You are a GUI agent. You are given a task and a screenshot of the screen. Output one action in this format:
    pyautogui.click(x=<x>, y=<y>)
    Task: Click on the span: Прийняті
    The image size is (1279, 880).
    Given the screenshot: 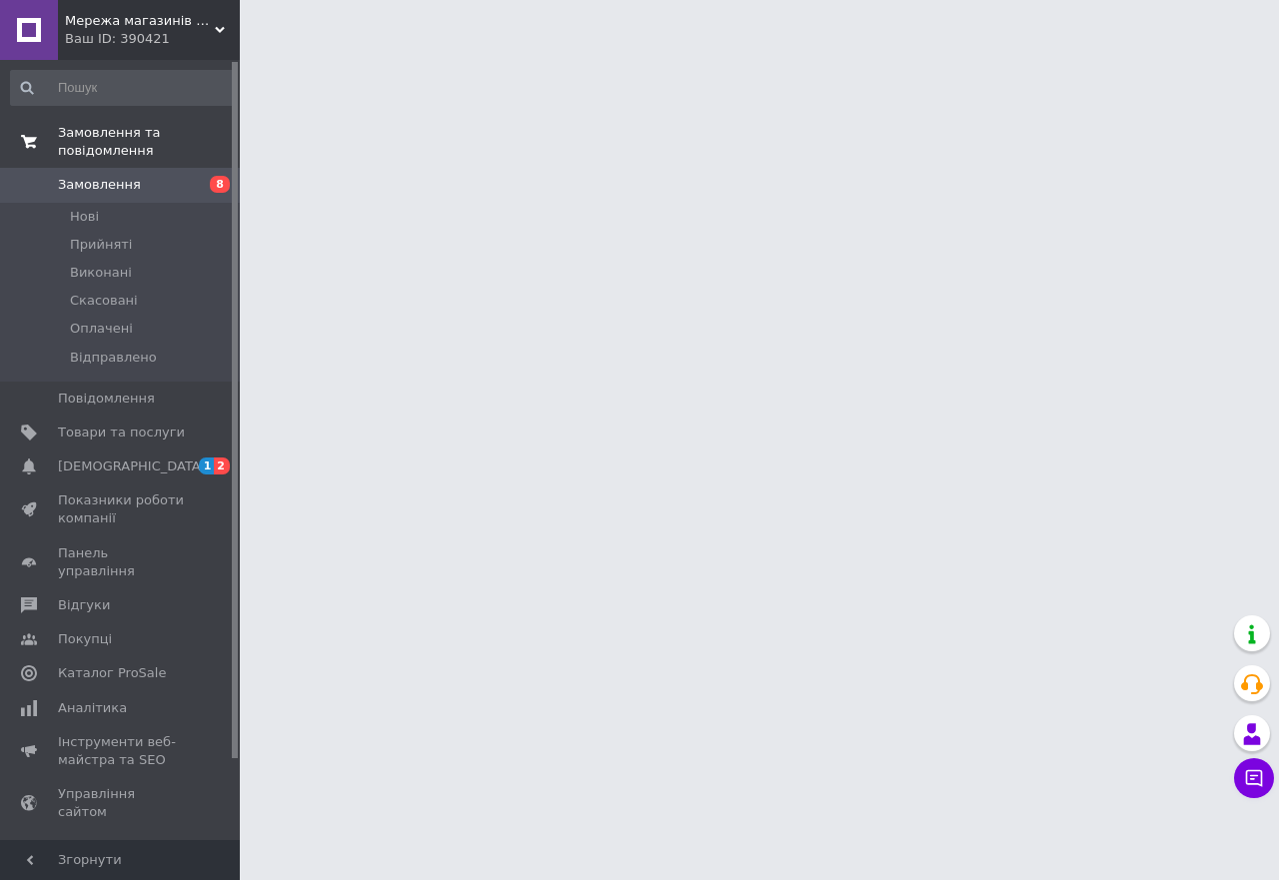 What is the action you would take?
    pyautogui.click(x=101, y=245)
    